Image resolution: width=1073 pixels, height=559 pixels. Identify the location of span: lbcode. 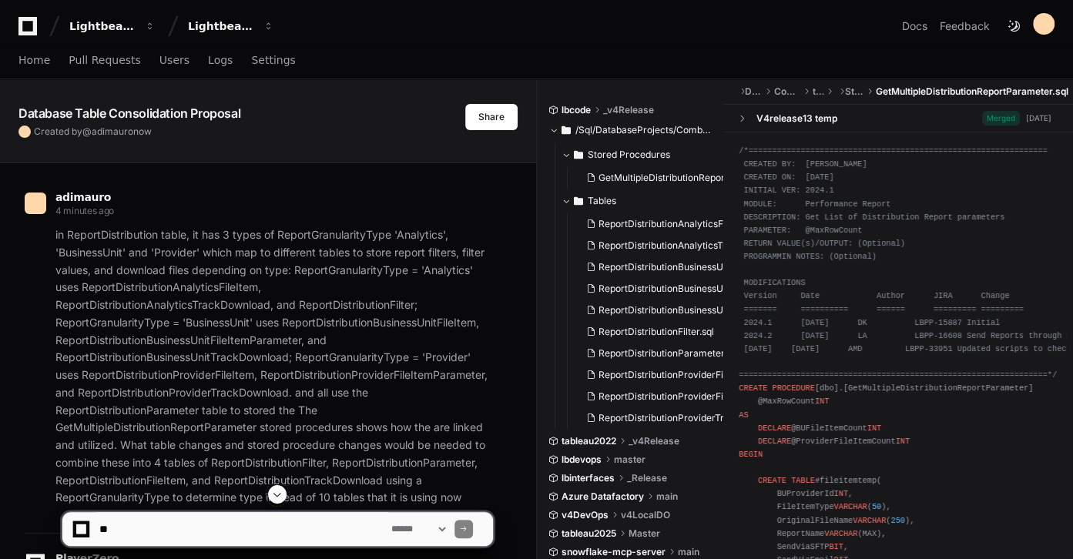
(576, 110).